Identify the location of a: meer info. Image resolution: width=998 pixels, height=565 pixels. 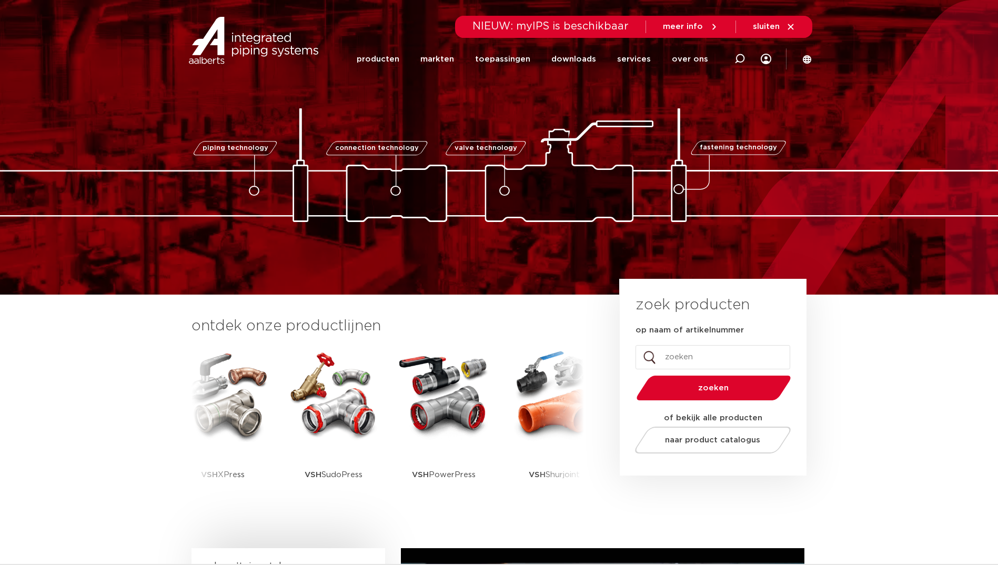
(691, 27).